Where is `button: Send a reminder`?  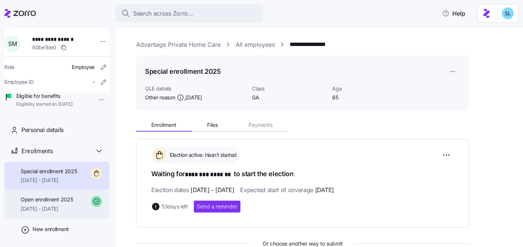
button: Send a reminder is located at coordinates (217, 206).